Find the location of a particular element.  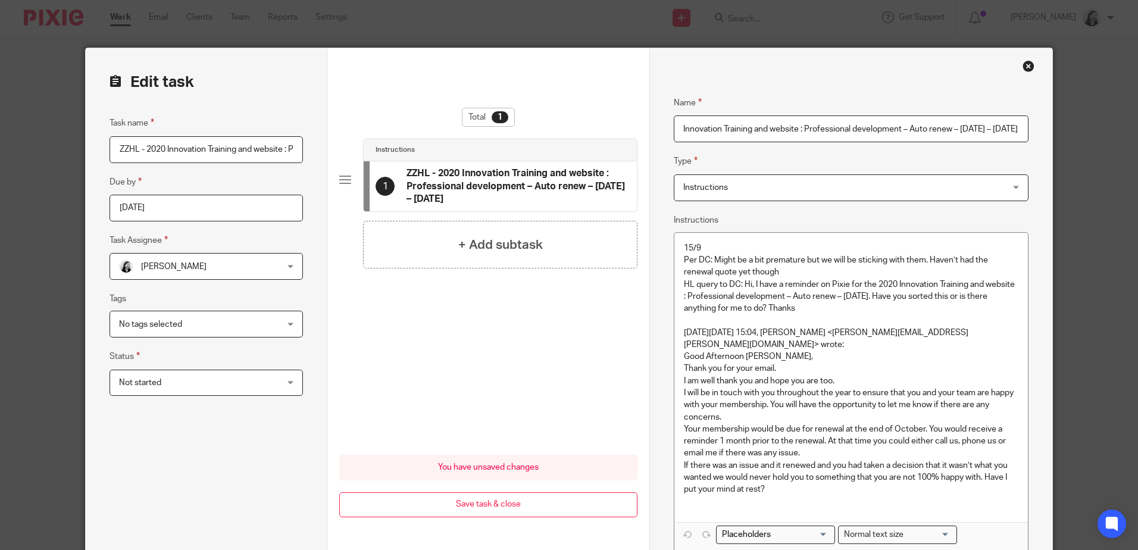

input: Pick a date is located at coordinates (206, 208).